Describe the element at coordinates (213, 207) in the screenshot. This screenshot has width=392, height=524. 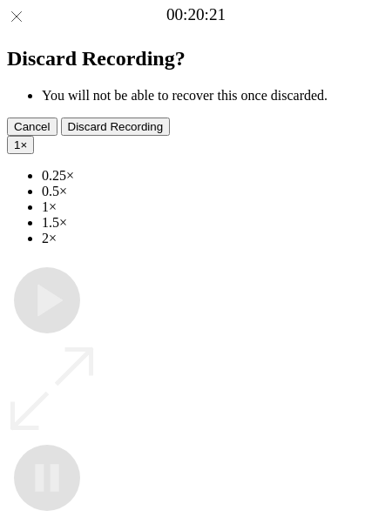
I see `li: 1×` at that location.